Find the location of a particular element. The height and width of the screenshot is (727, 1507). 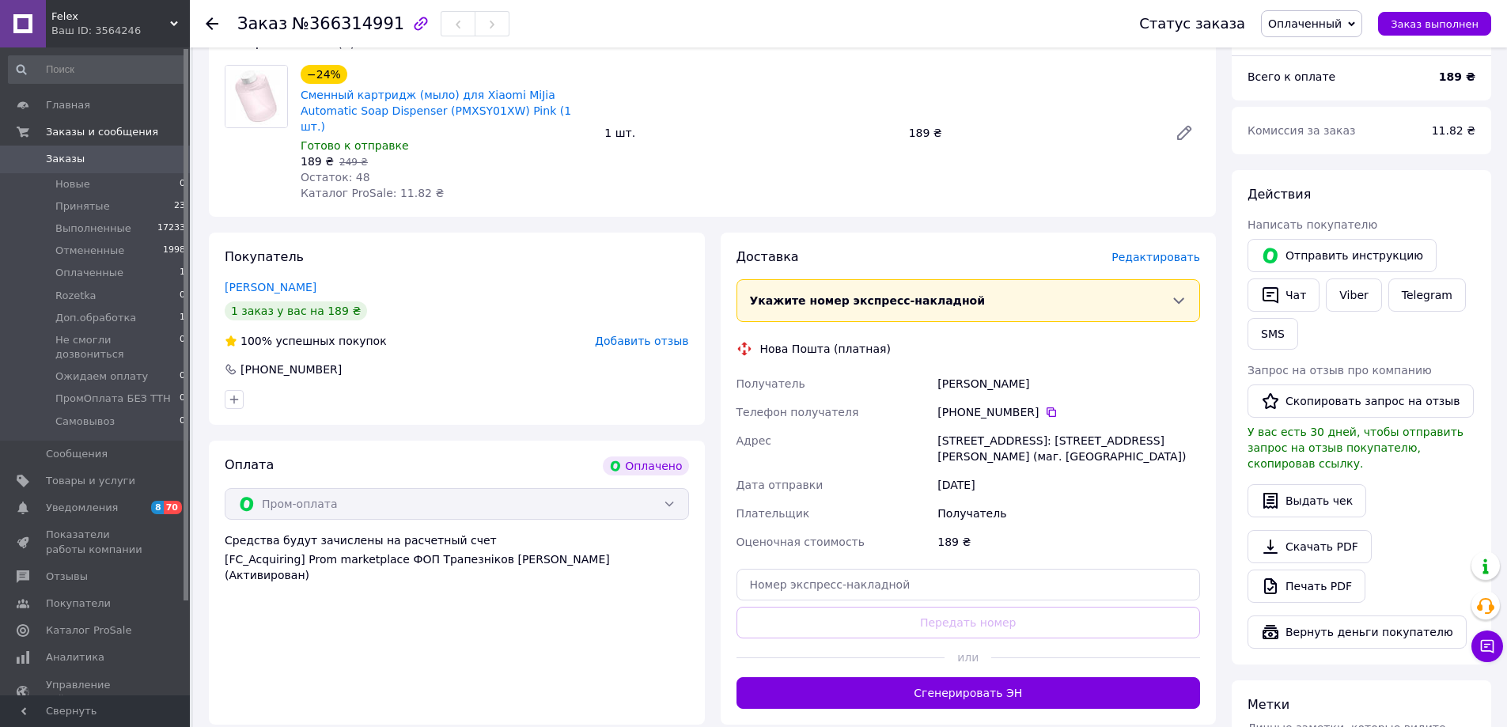

span: Оплаченные is located at coordinates (89, 273).